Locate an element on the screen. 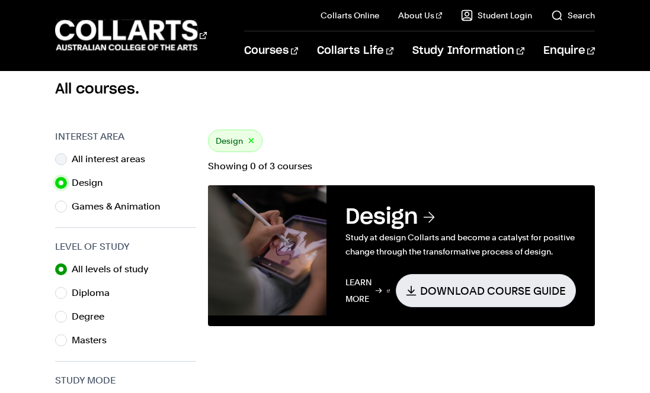  a: Student Login is located at coordinates (496, 15).